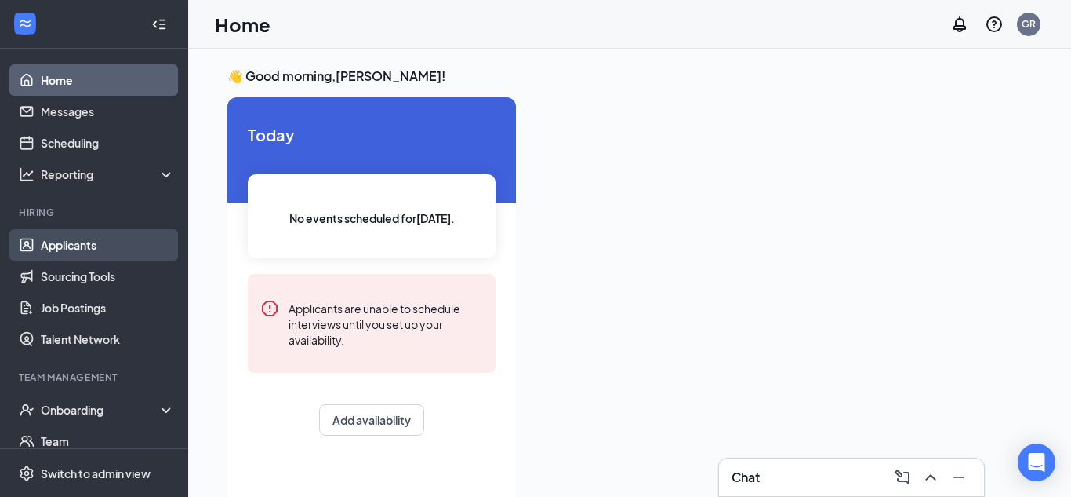 This screenshot has height=497, width=1071. I want to click on a: Messages, so click(107, 111).